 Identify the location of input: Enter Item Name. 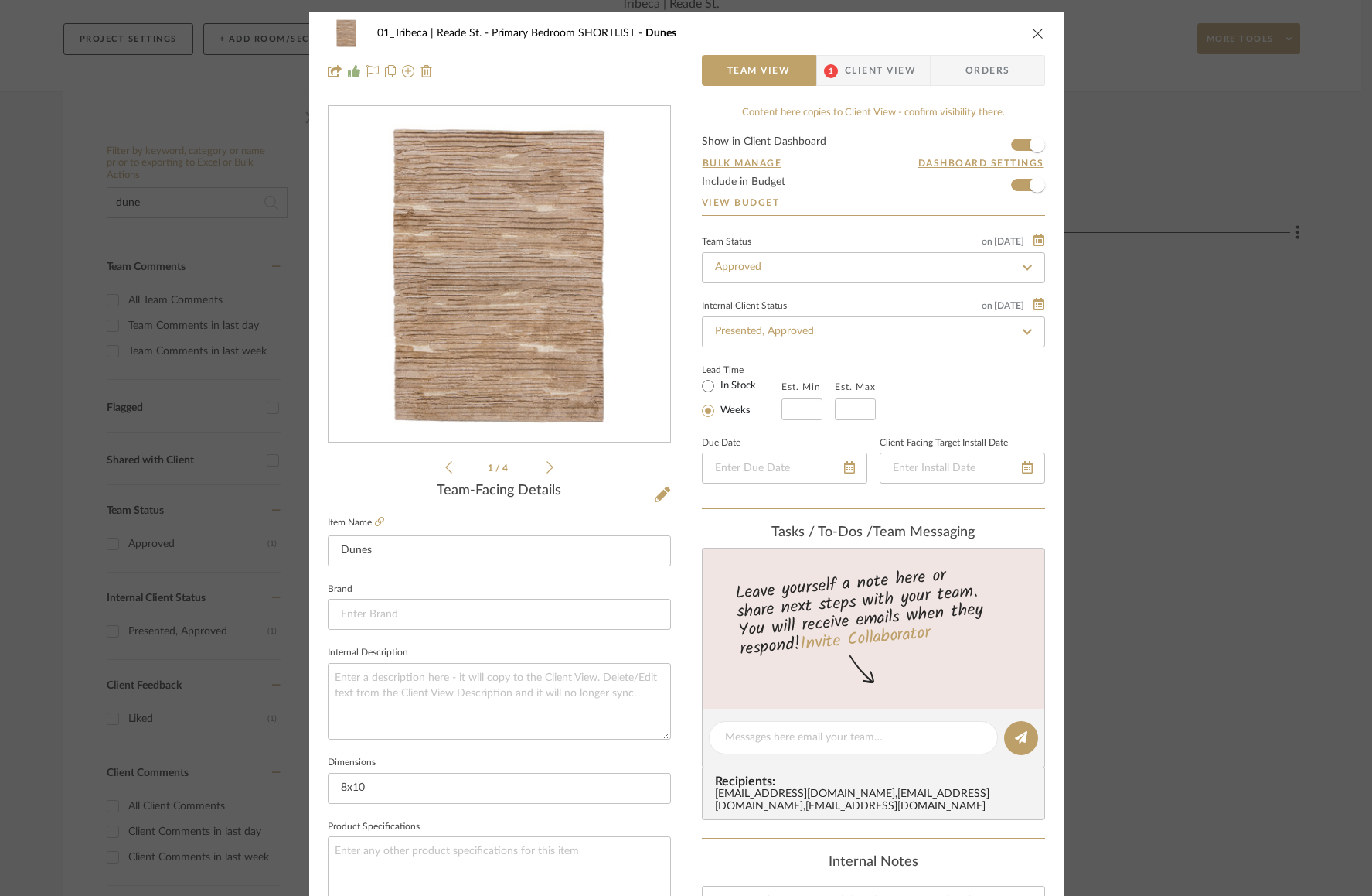
(500, 551).